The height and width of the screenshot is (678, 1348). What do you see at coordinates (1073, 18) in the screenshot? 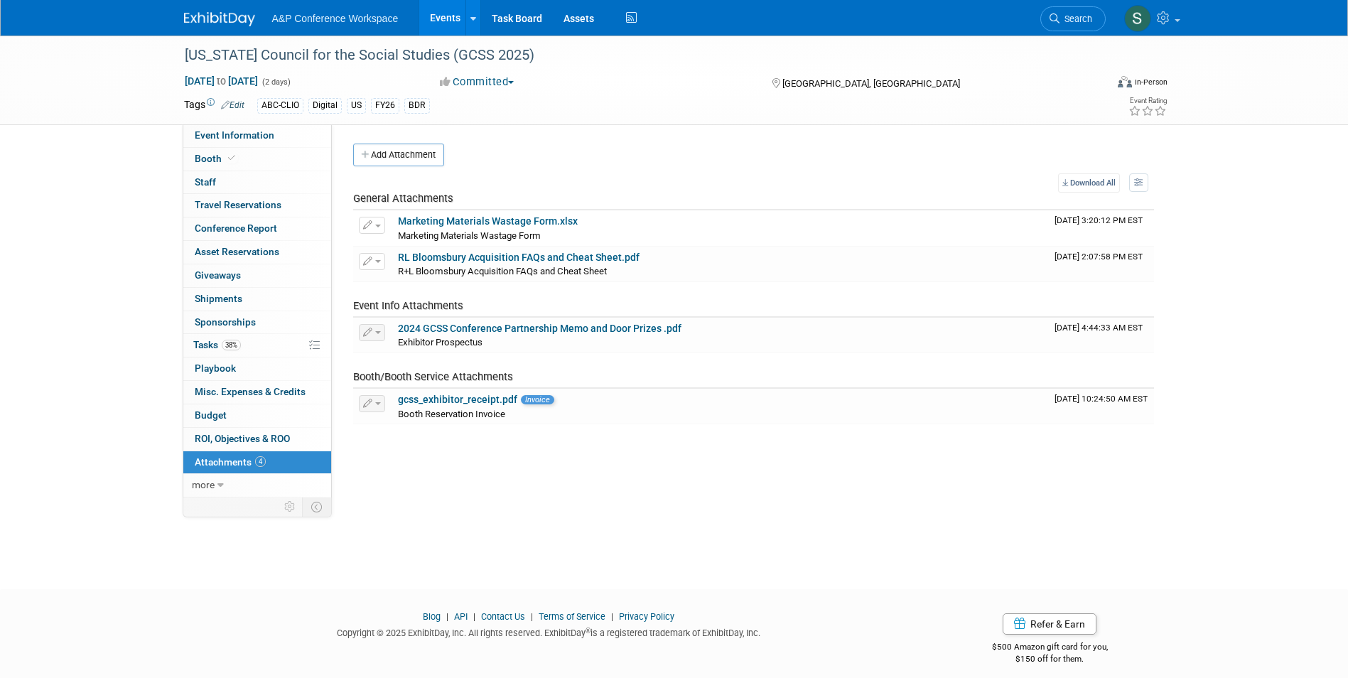
I see `a: Search` at bounding box center [1073, 18].